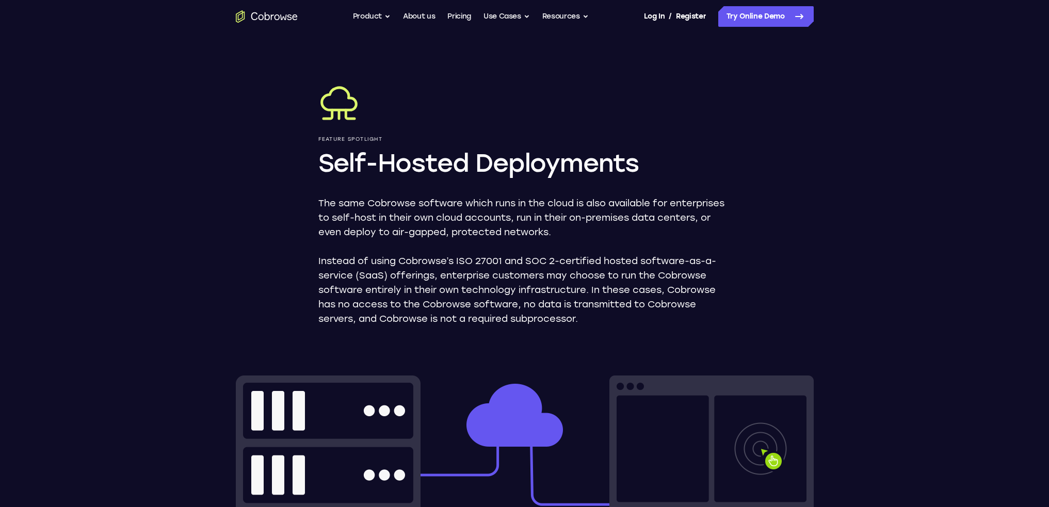 Image resolution: width=1049 pixels, height=507 pixels. Describe the element at coordinates (267, 17) in the screenshot. I see `a: Go to the home page` at that location.